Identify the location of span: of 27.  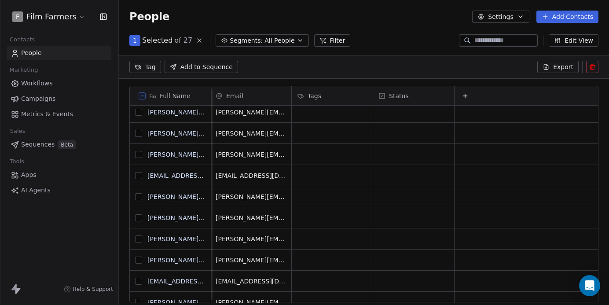
(183, 40).